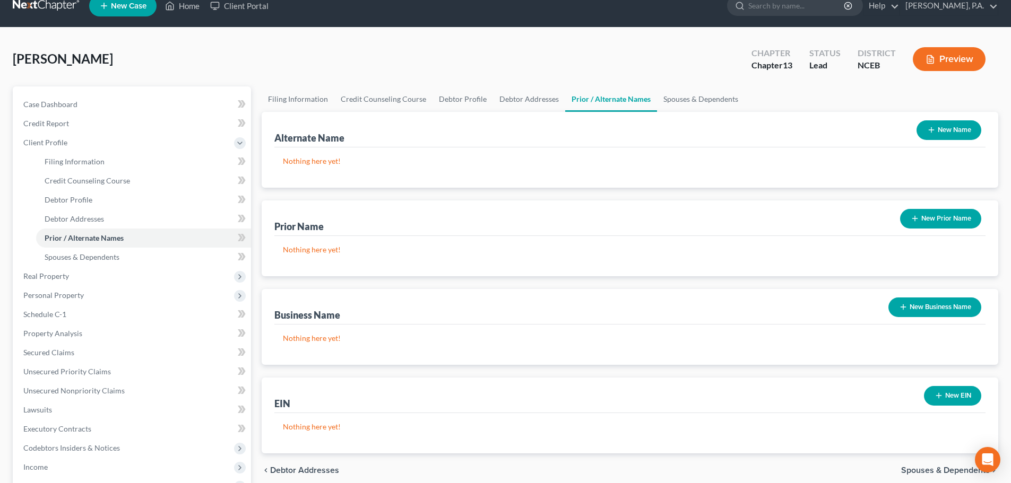 This screenshot has height=483, width=1011. What do you see at coordinates (952, 396) in the screenshot?
I see `button: New EIN` at bounding box center [952, 396].